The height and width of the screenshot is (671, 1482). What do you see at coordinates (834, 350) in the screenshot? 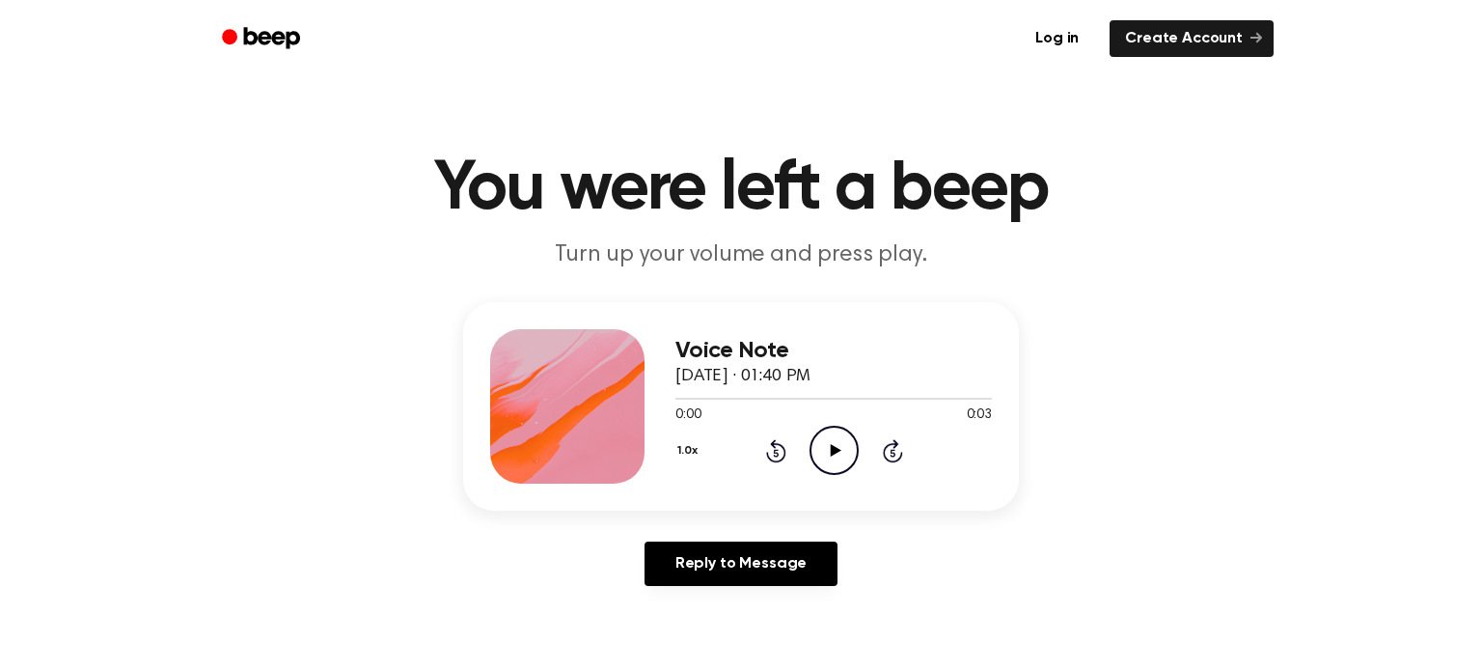
I see `h3: Voice Note` at bounding box center [834, 350].